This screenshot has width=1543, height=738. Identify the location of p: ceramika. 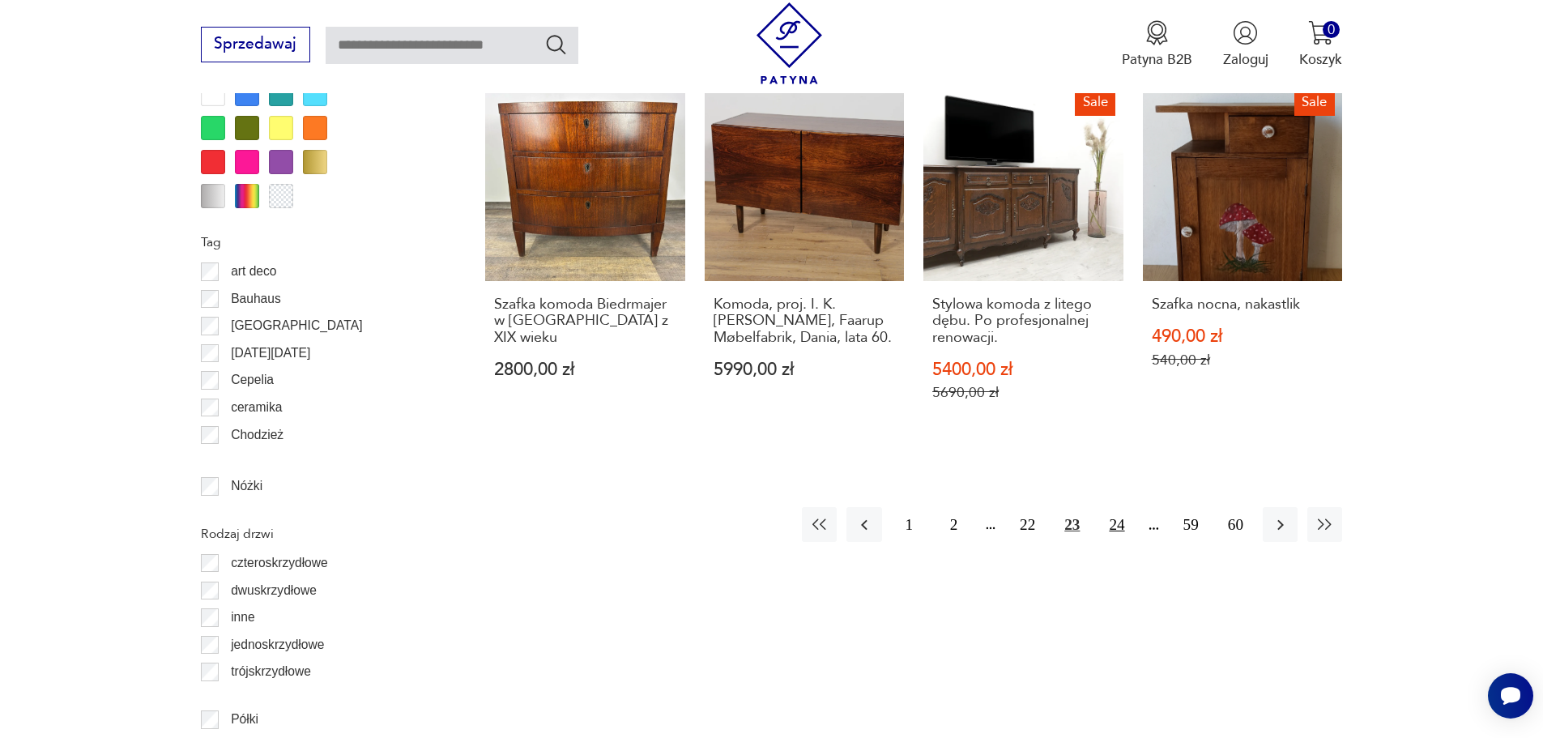
(256, 407).